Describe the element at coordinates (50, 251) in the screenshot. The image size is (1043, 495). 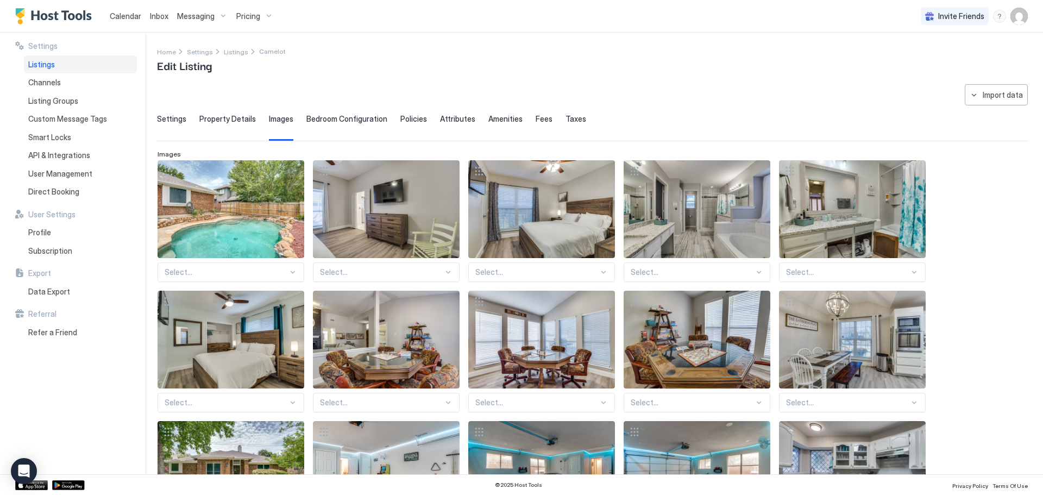
I see `span: Subscription` at that location.